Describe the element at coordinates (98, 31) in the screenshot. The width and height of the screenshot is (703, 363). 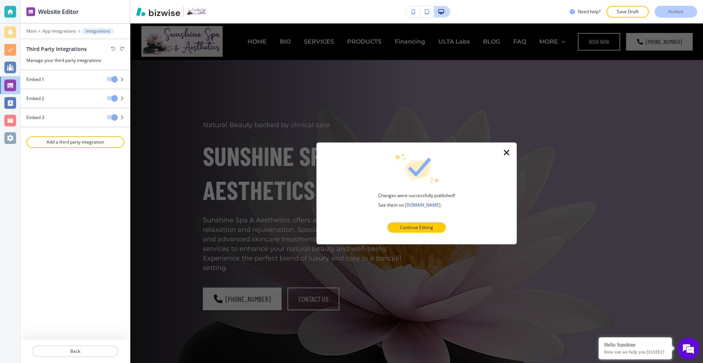
I see `p: Integrations` at that location.